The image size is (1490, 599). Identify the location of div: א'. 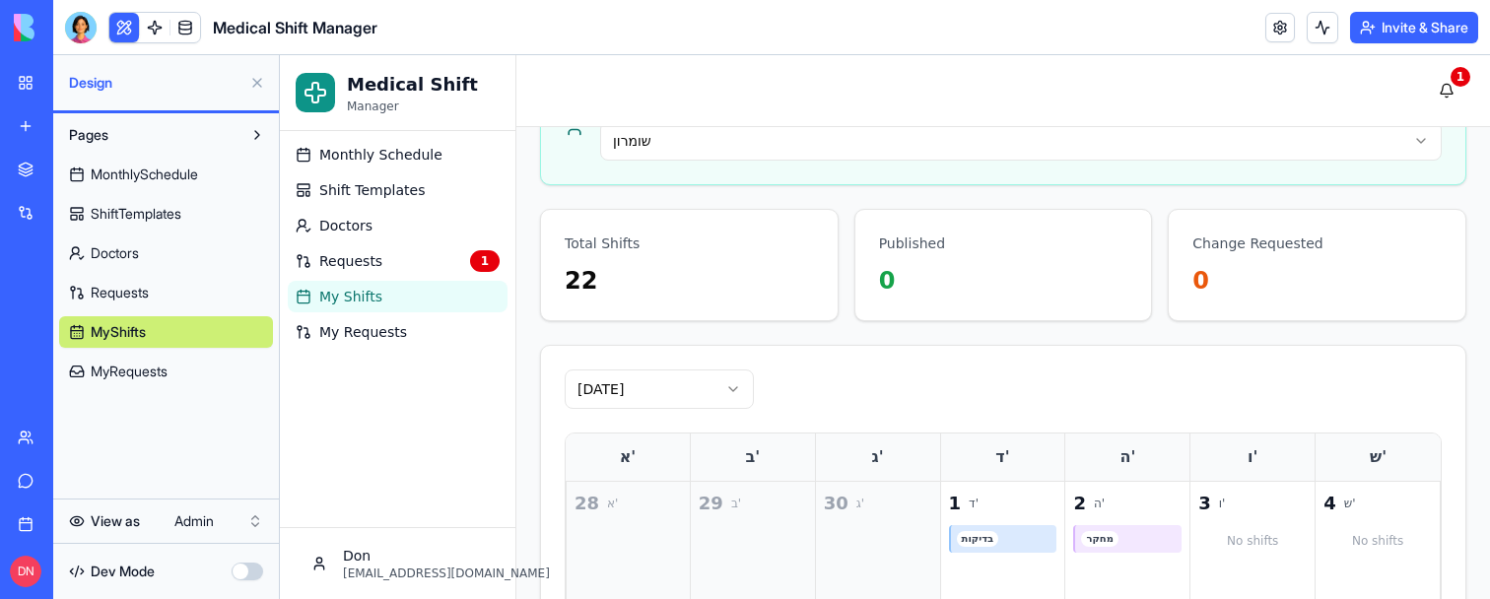
(348, 402).